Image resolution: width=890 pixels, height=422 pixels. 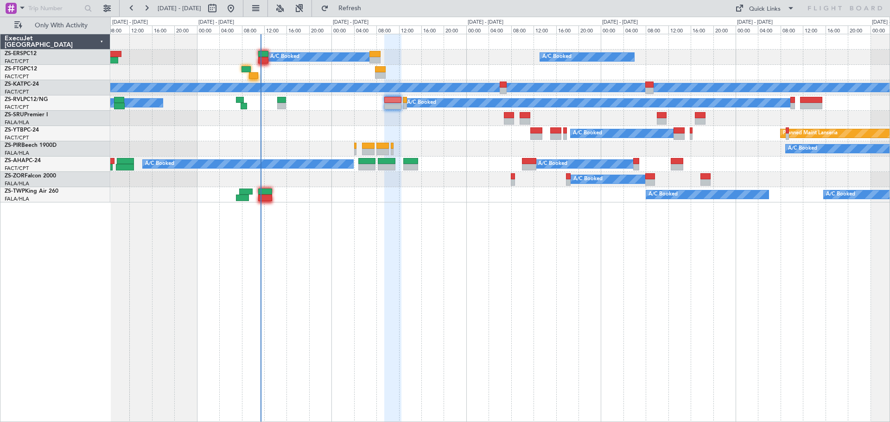 What do you see at coordinates (26, 115) in the screenshot?
I see `a: ZS-SRUPremier I` at bounding box center [26, 115].